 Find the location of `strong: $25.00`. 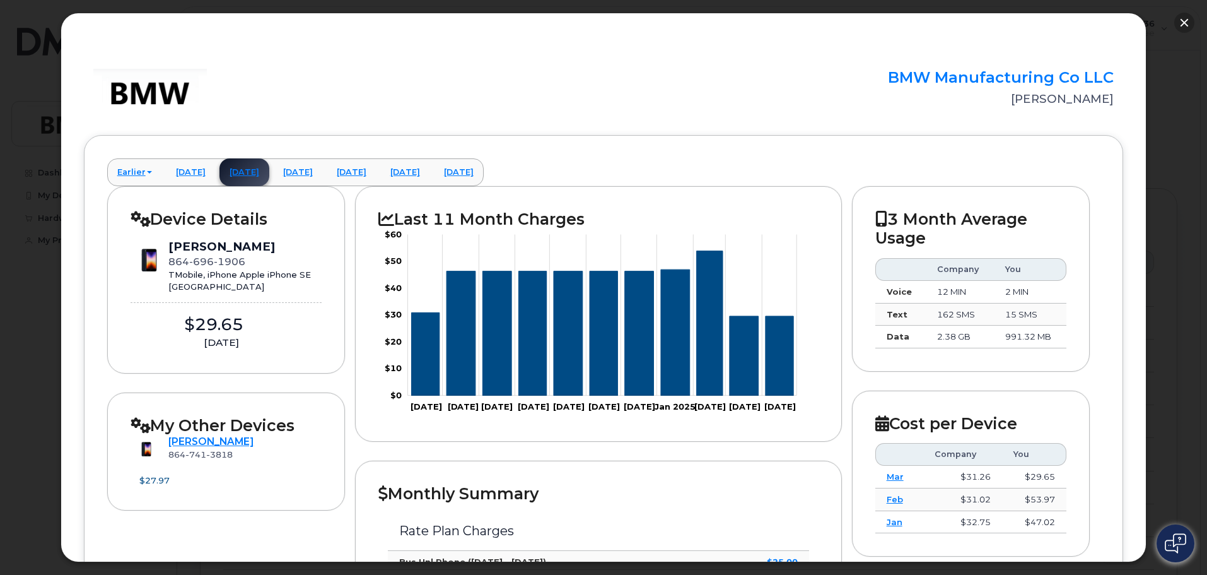

strong: $25.00 is located at coordinates (782, 561).